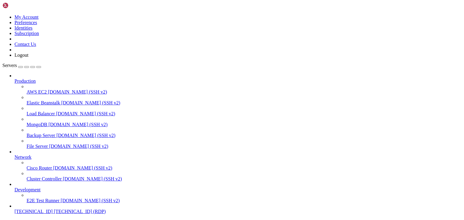  What do you see at coordinates (238, 190) in the screenshot?
I see `a: Development` at bounding box center [238, 190].